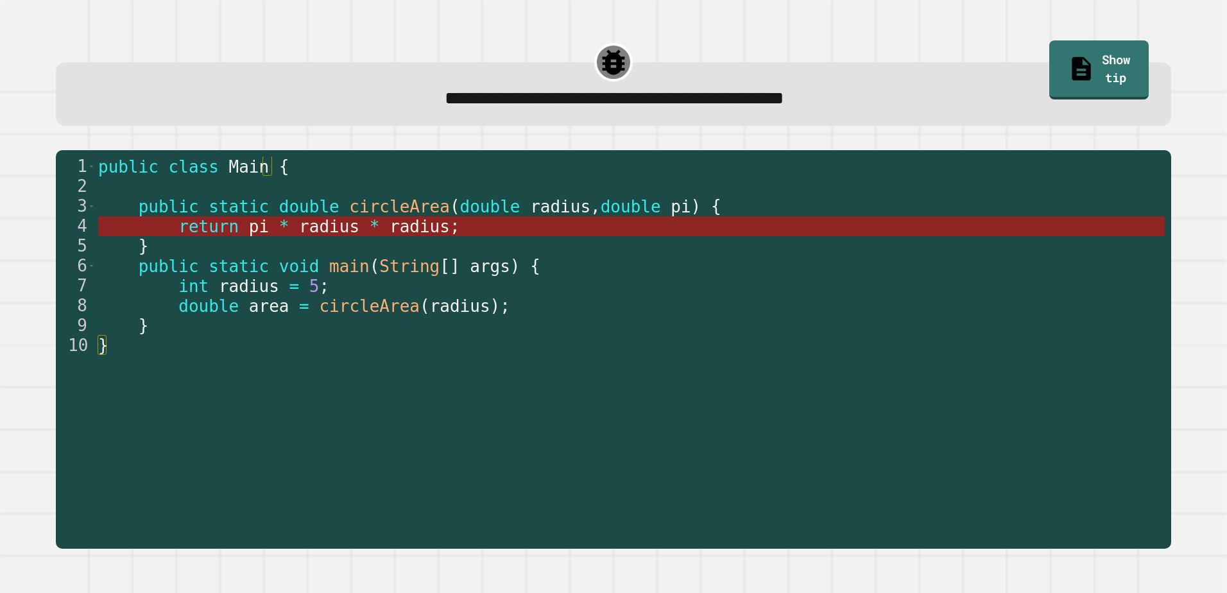  What do you see at coordinates (490, 266) in the screenshot?
I see `span: args` at bounding box center [490, 266].